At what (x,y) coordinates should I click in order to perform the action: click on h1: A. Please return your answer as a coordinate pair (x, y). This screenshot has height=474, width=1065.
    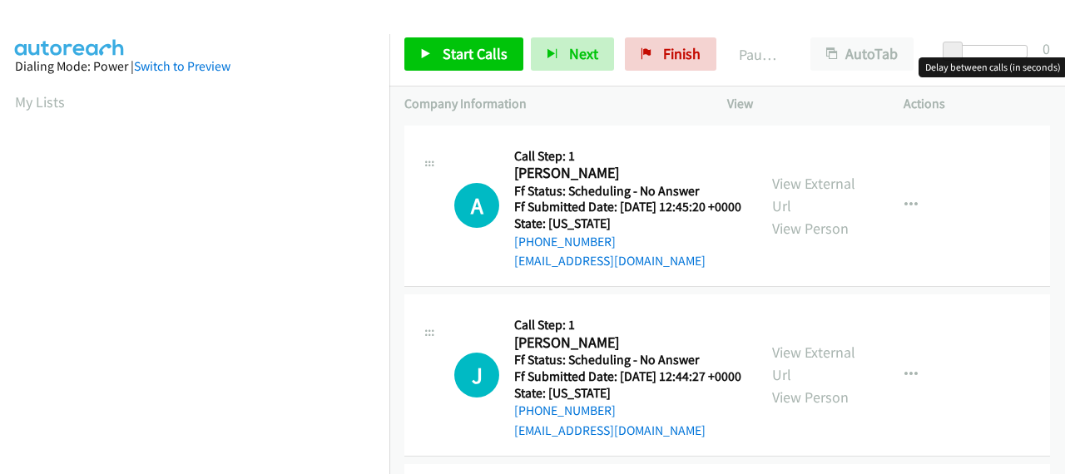
    Looking at the image, I should click on (477, 206).